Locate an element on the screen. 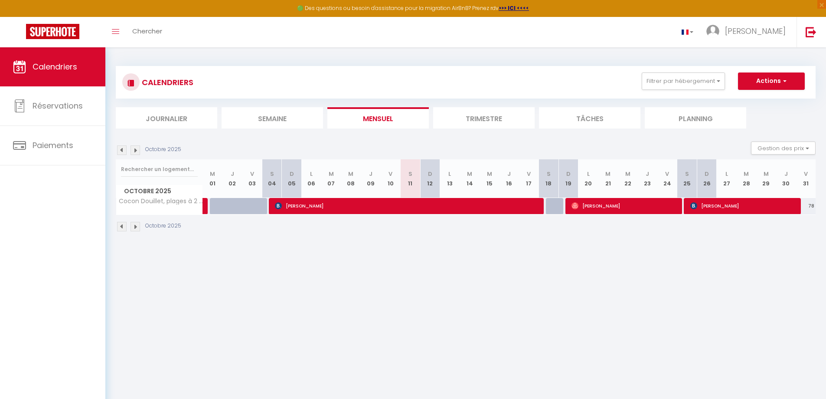  th: 26 is located at coordinates (707, 178).